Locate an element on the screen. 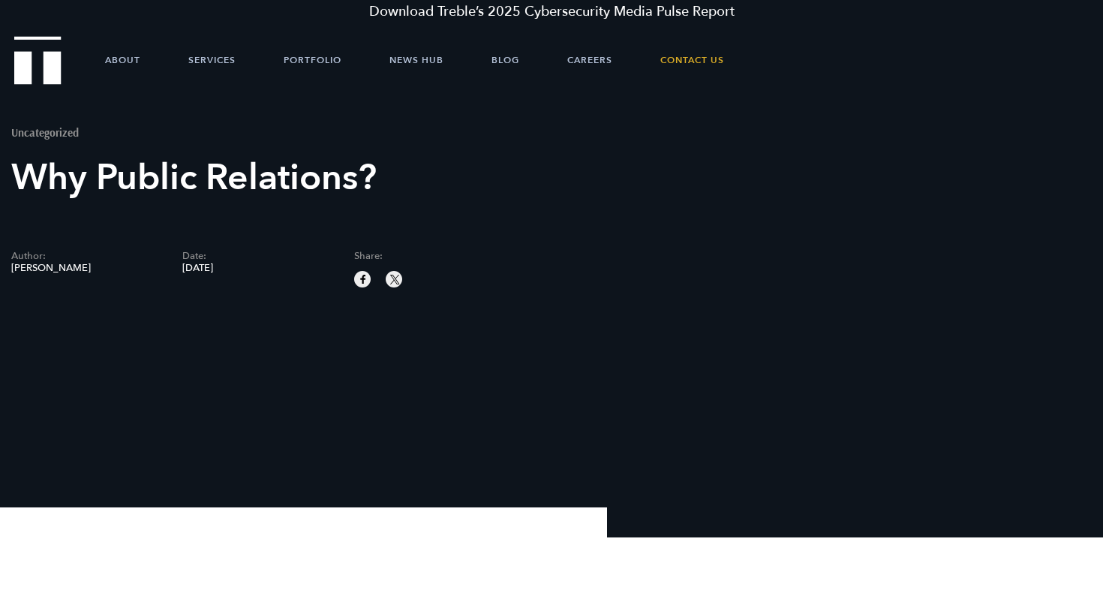 Image resolution: width=1103 pixels, height=599 pixels. h1: Why Public Relations? is located at coordinates (268, 178).